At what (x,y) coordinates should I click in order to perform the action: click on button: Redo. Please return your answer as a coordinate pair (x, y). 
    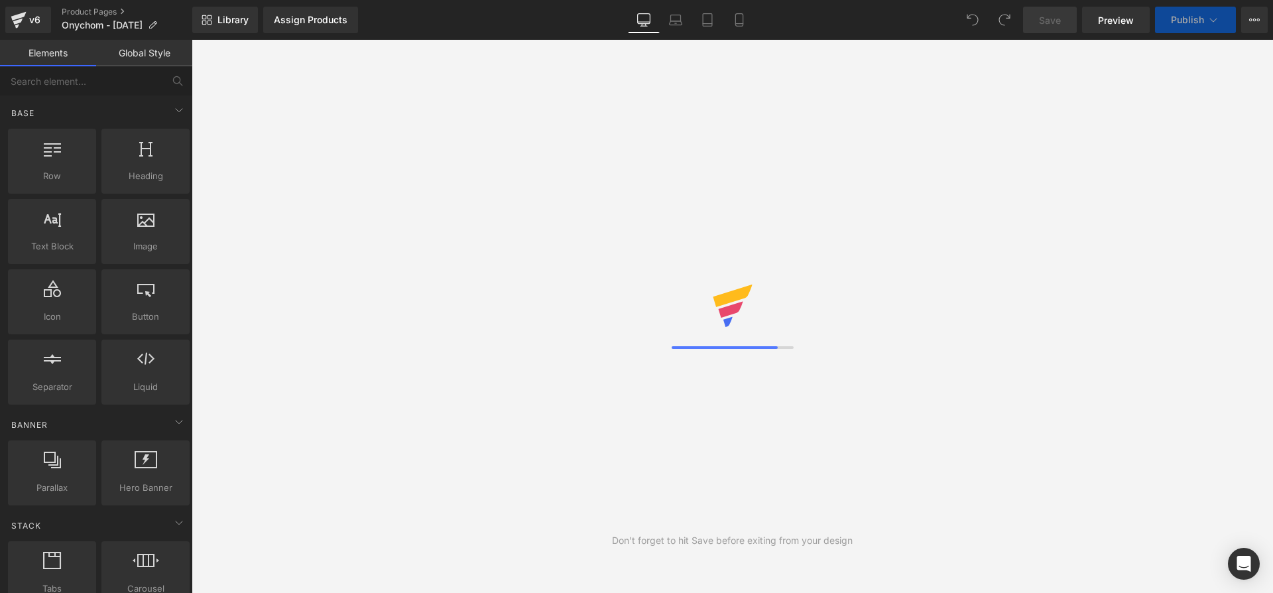
    Looking at the image, I should click on (1005, 20).